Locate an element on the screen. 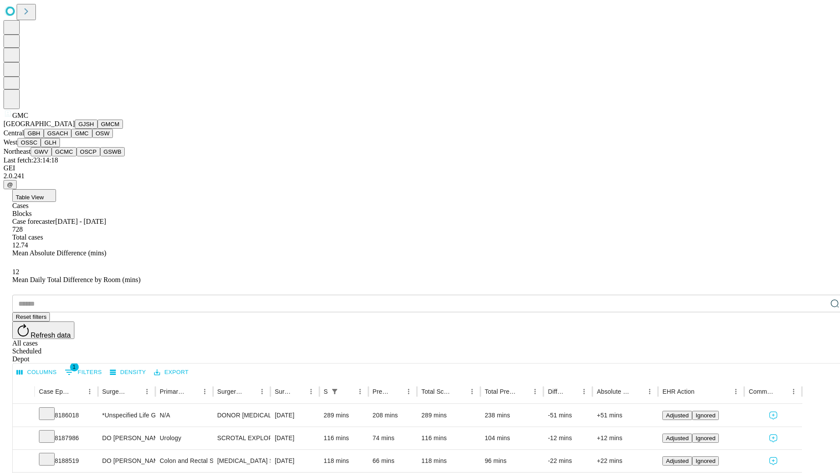 The image size is (840, 473). button: Export is located at coordinates (171, 372).